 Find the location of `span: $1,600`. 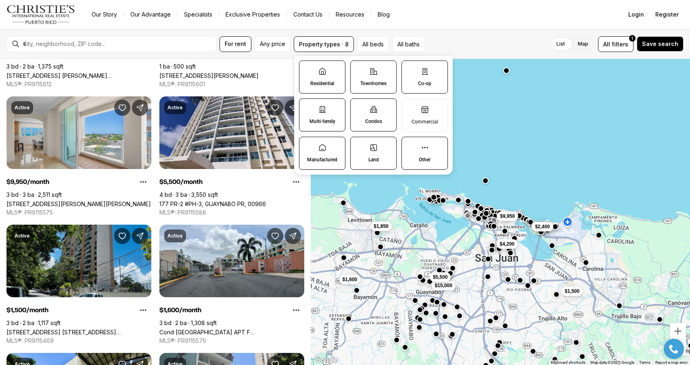

span: $1,600 is located at coordinates (350, 280).